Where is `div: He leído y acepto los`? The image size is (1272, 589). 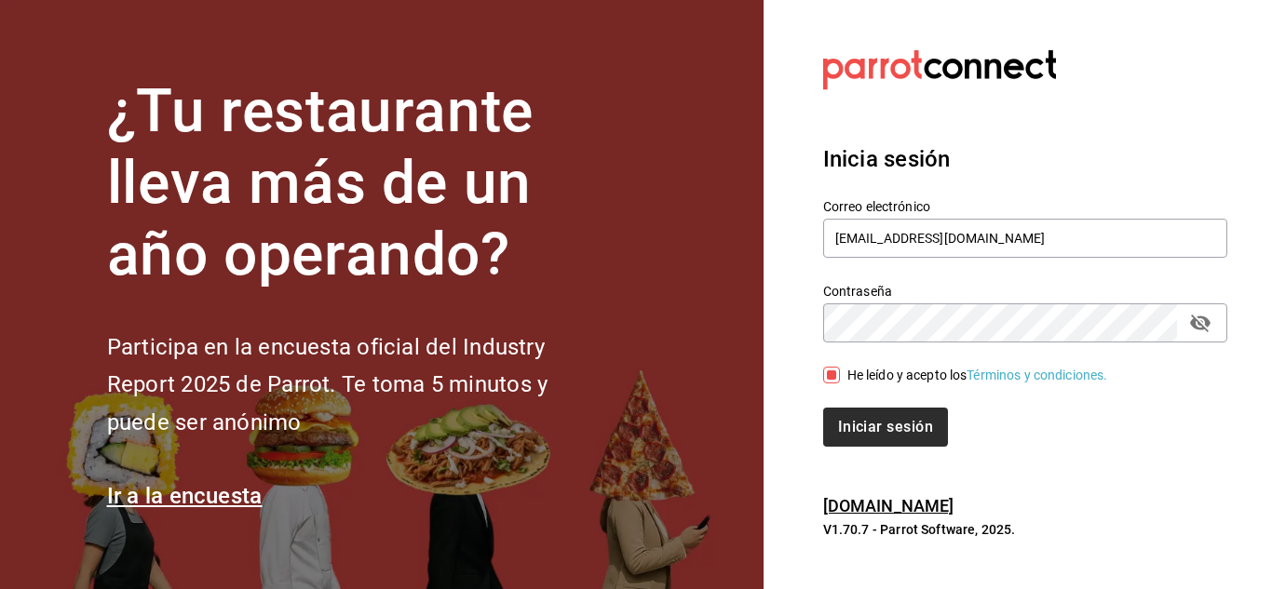
div: He leído y acepto los is located at coordinates (977, 375).